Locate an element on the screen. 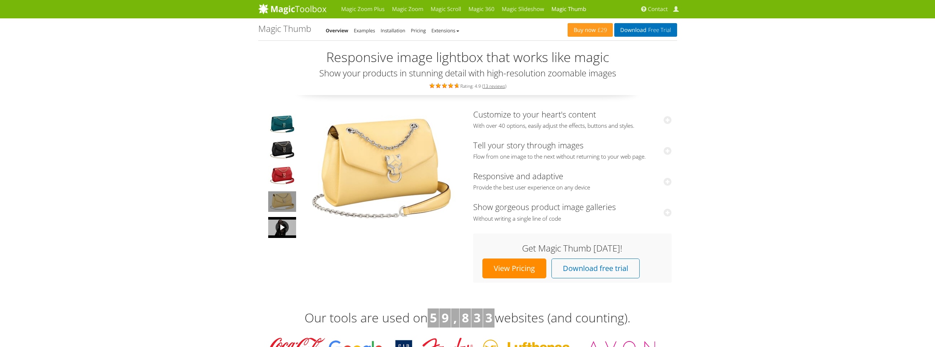 The image size is (935, 347). h2: Responsive image lightbox that works like magic is located at coordinates (467, 57).